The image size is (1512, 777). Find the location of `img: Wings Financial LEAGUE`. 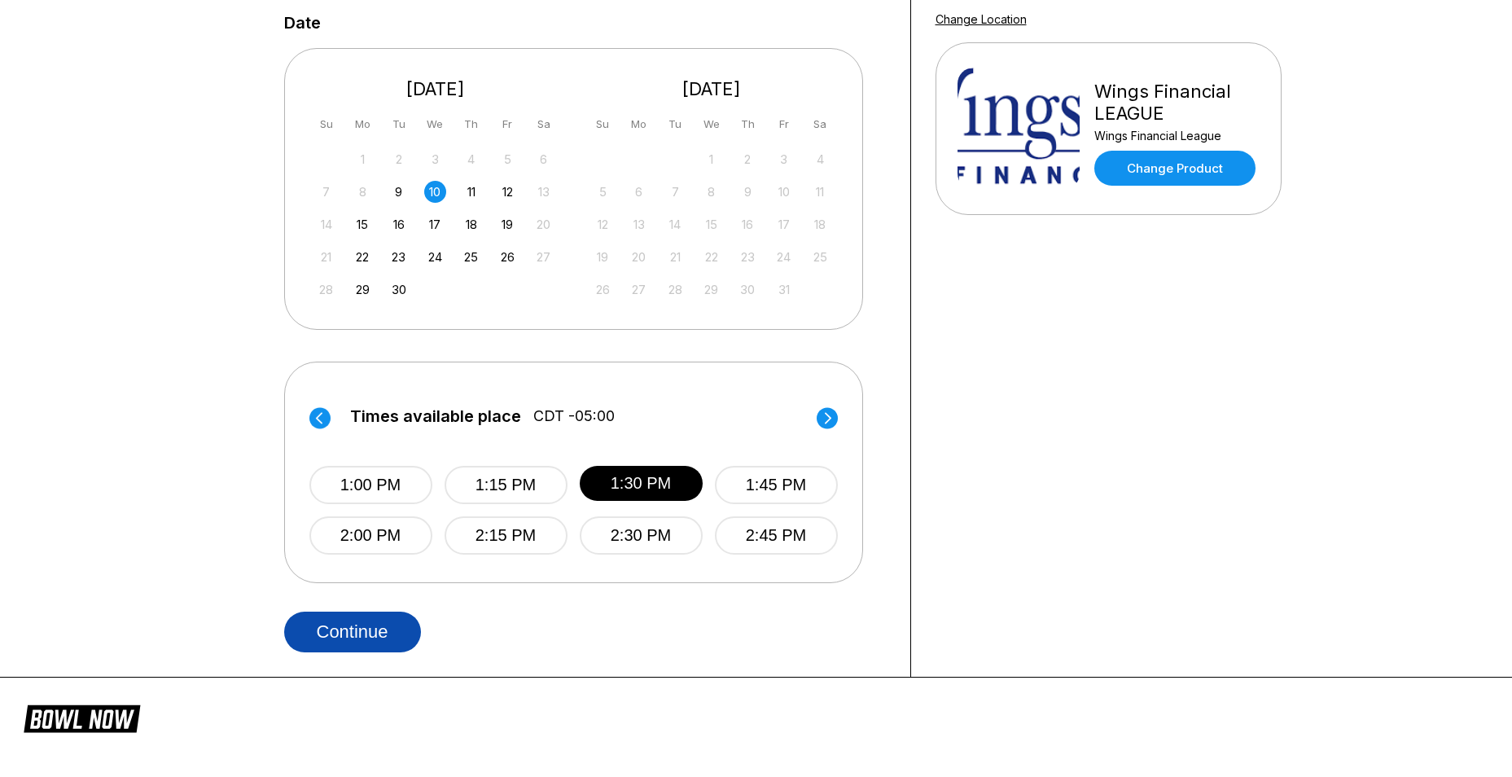

img: Wings Financial LEAGUE is located at coordinates (1019, 129).